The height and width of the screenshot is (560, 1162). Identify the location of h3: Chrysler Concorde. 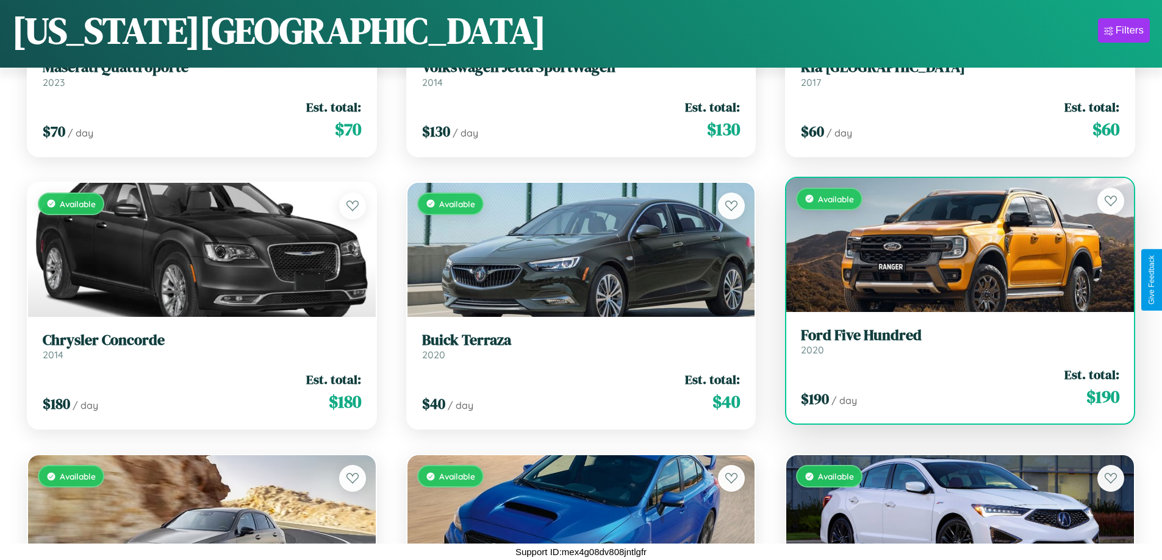
(202, 340).